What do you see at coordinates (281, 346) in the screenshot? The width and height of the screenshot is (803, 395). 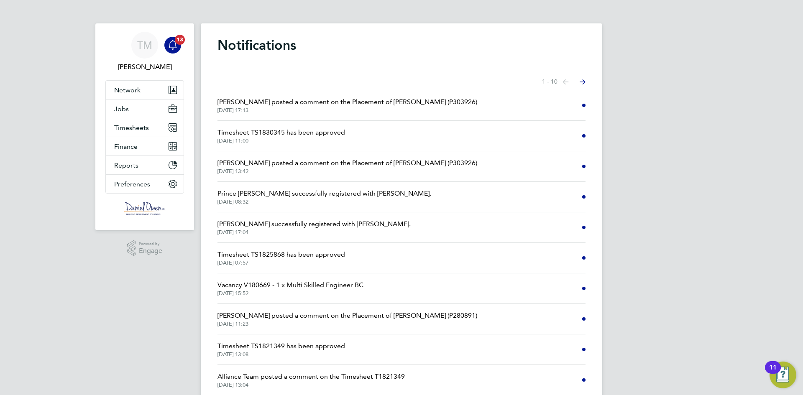 I see `span: Timesheet TS1821349 has been approved` at bounding box center [281, 346].